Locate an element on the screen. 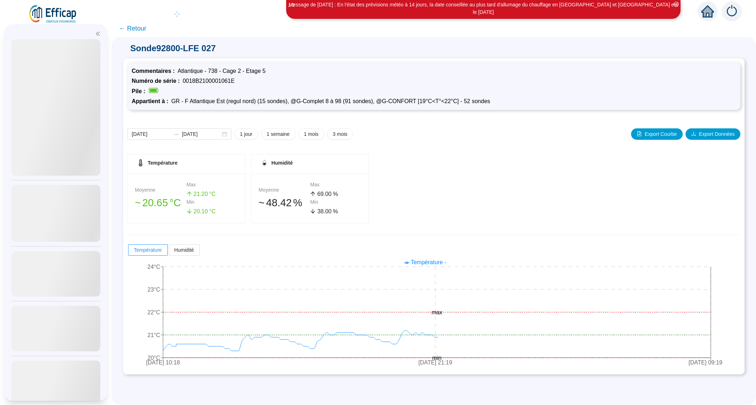 The height and width of the screenshot is (405, 756). tspan: 24°C is located at coordinates (154, 267).